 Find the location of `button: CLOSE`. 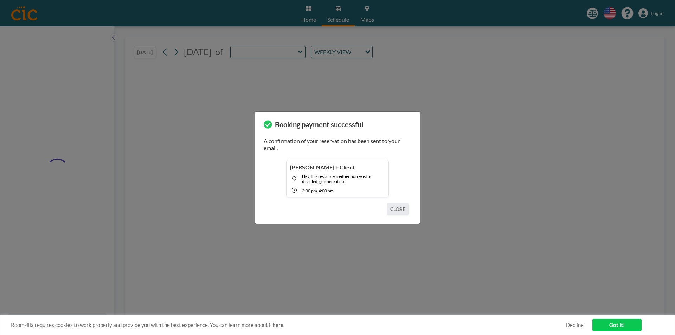

button: CLOSE is located at coordinates (398, 209).